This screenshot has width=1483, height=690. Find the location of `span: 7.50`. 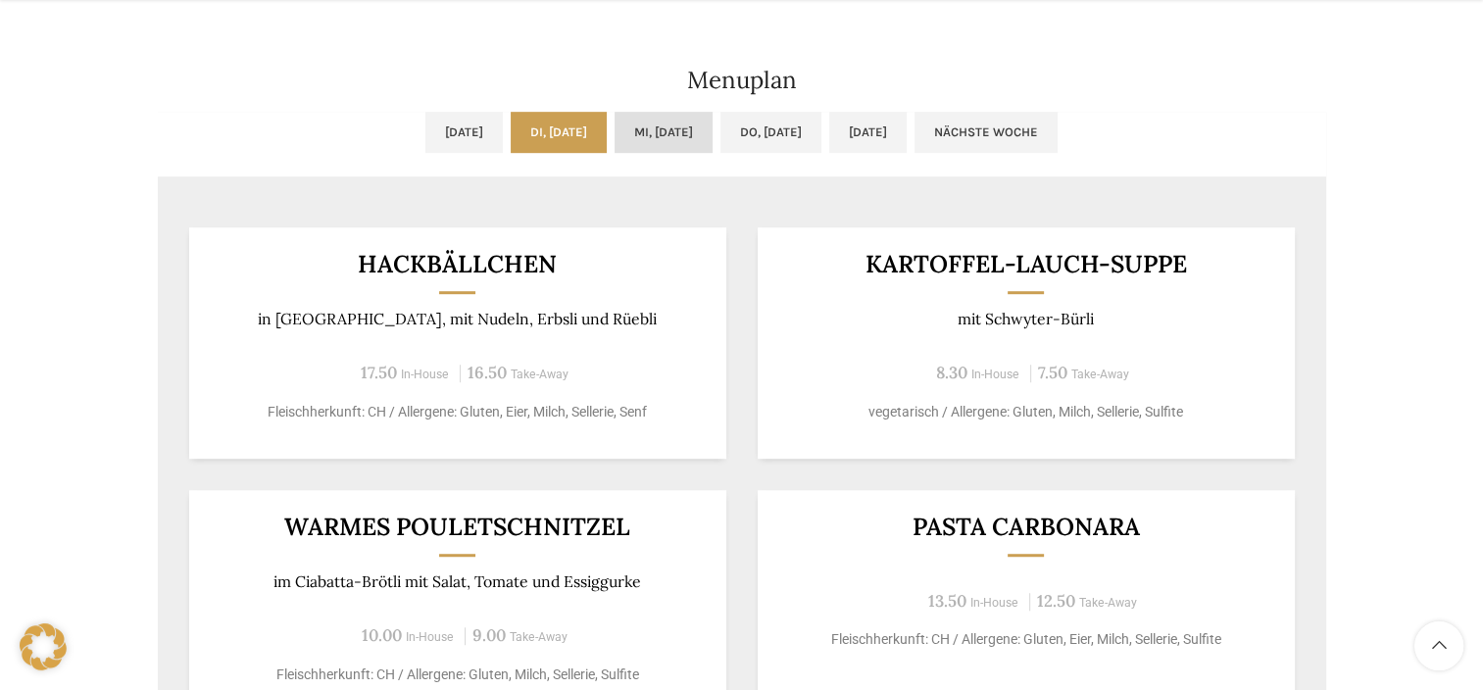

span: 7.50 is located at coordinates (1052, 372).